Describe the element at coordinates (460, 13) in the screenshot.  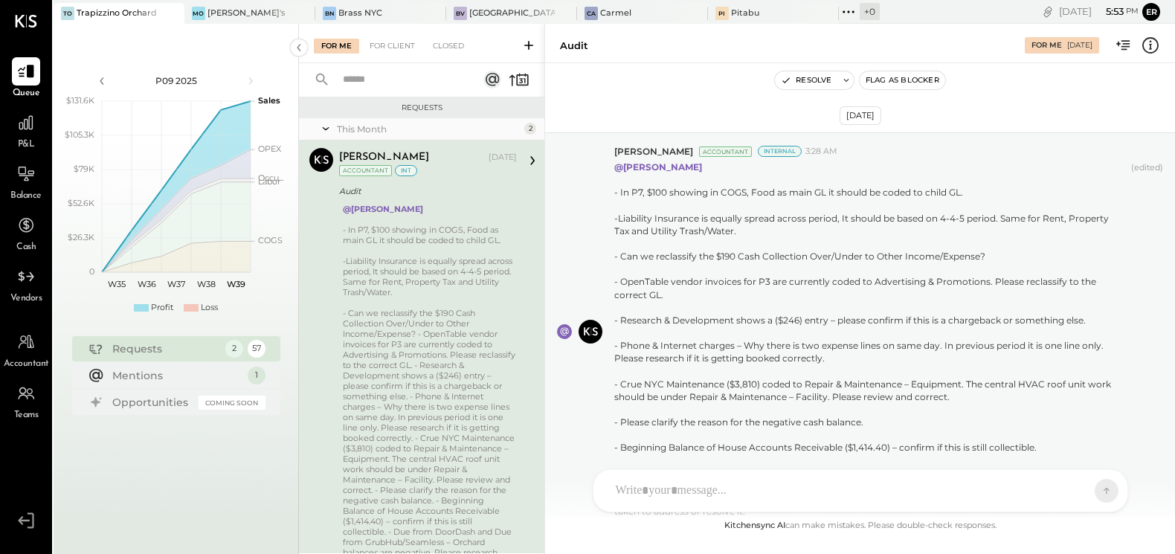
I see `div: BV` at that location.